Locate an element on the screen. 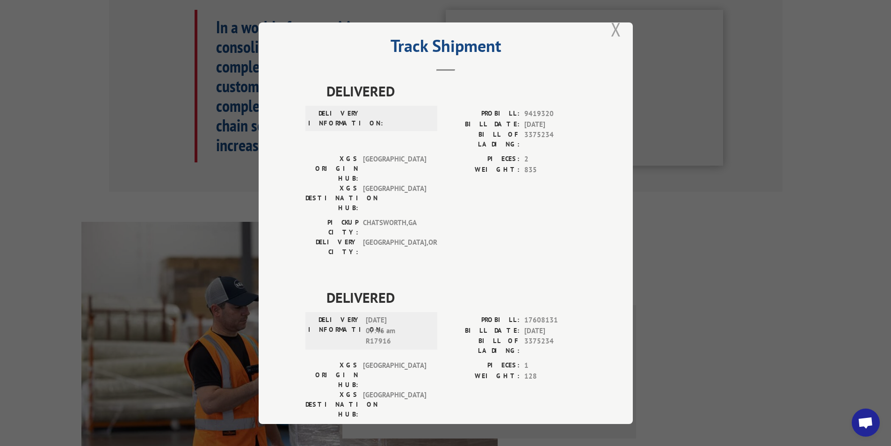 The width and height of the screenshot is (891, 446). div: Open chat is located at coordinates (866, 422).